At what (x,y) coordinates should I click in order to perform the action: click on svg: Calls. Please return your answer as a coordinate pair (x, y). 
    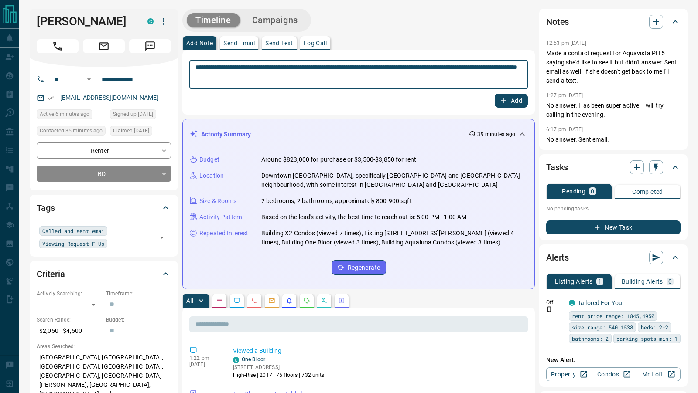
    Looking at the image, I should click on (254, 301).